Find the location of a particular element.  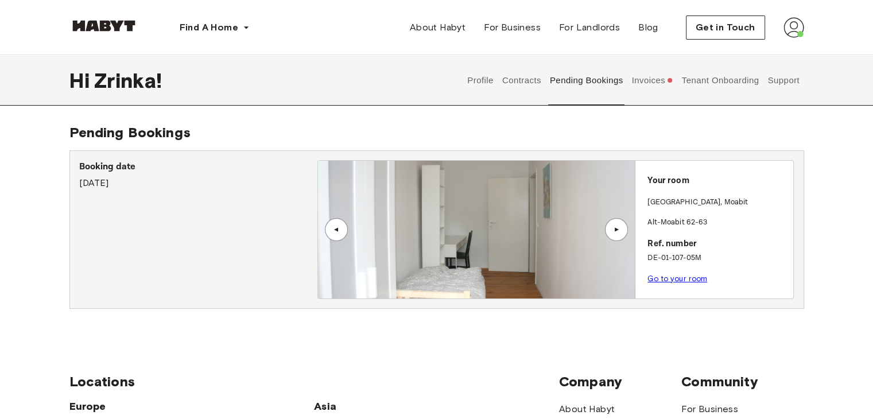

img: Image of the room is located at coordinates (476, 230).